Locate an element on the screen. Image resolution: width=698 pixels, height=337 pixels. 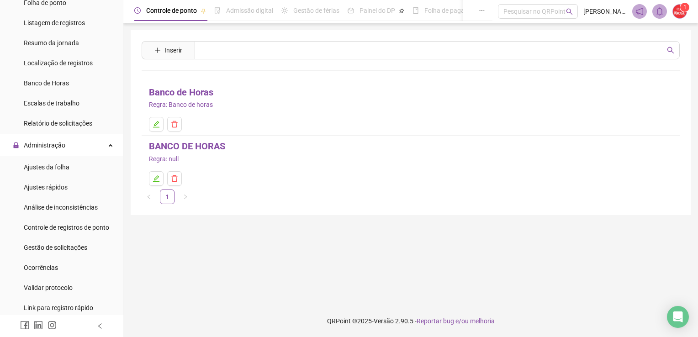
span: Relatório de solicitações is located at coordinates (58, 123).